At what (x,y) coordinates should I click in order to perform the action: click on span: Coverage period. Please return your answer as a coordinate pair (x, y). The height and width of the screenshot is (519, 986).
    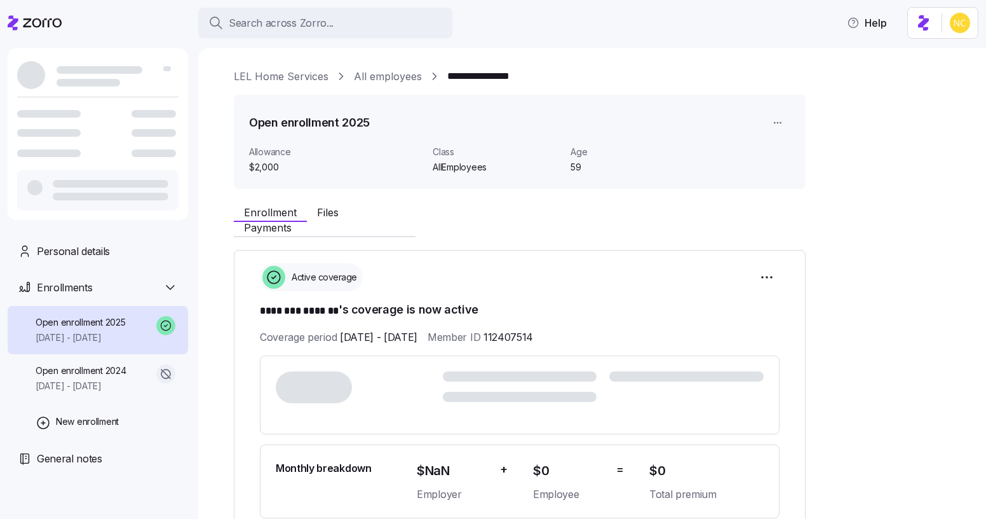
    Looking at the image, I should click on (339, 337).